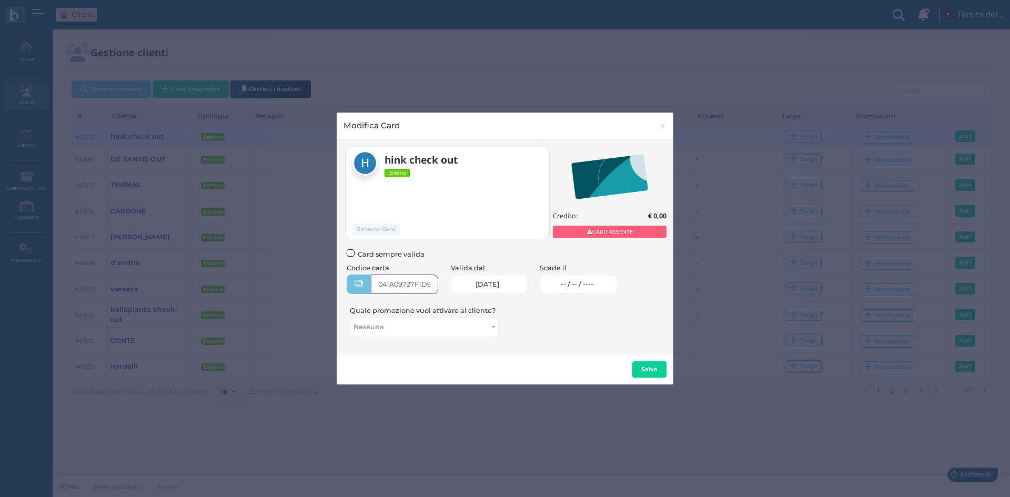 This screenshot has width=1010, height=497. I want to click on label: Quale promozione vuoi attivare al cliente?, so click(423, 310).